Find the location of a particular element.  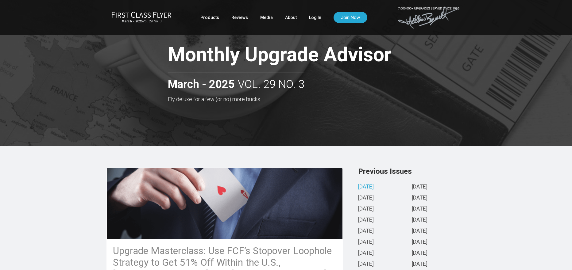

a: First Class FlyerMarch - 2025Vol. 29 No. 3 is located at coordinates (141, 17).